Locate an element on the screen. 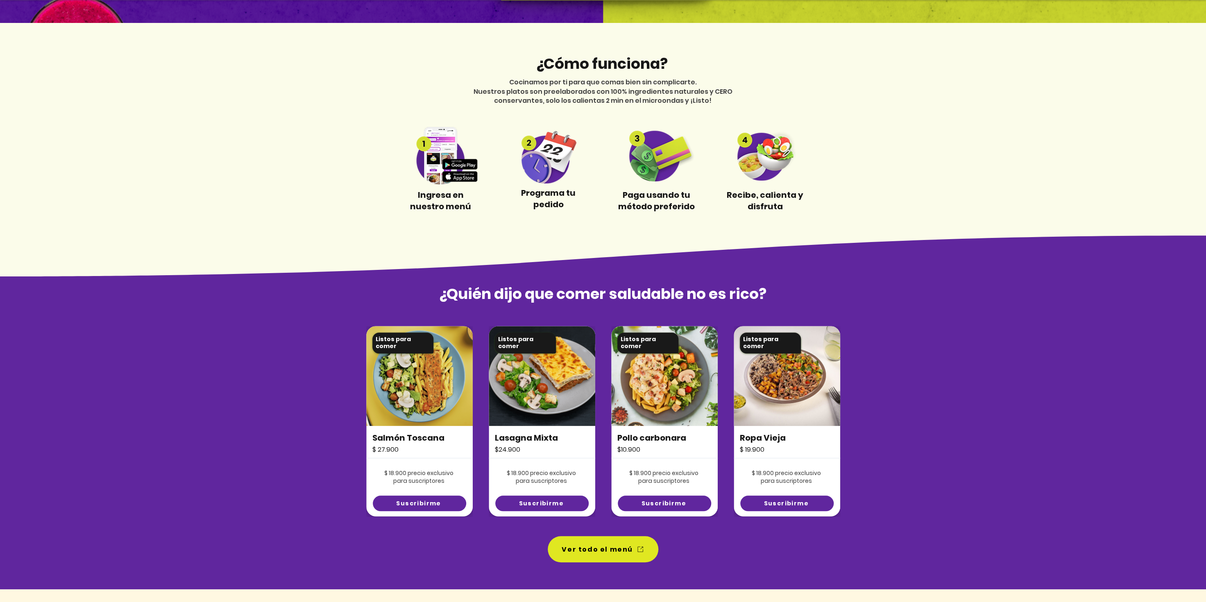 This screenshot has width=1206, height=602. span: Salmón Toscana is located at coordinates (408, 438).